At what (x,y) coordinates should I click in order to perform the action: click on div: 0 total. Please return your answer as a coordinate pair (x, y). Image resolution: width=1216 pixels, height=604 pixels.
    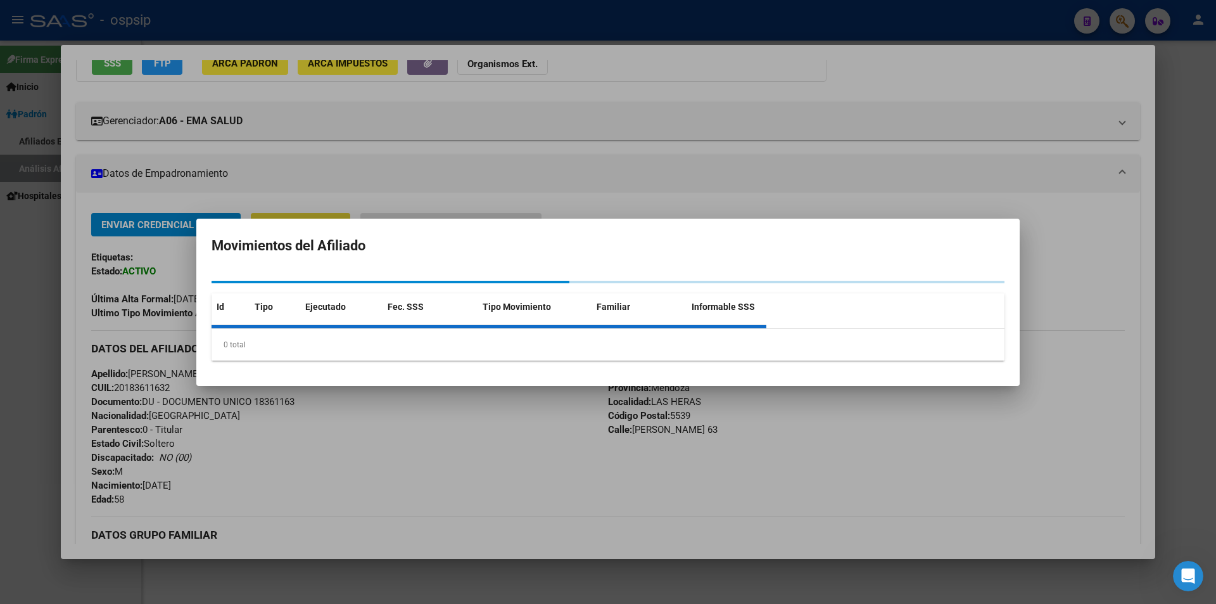
    Looking at the image, I should click on (608, 345).